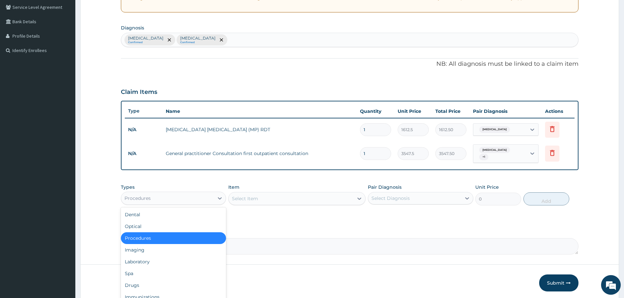  Describe the element at coordinates (349, 64) in the screenshot. I see `p: NB: All diagnosis must be linked to a claim item` at that location.